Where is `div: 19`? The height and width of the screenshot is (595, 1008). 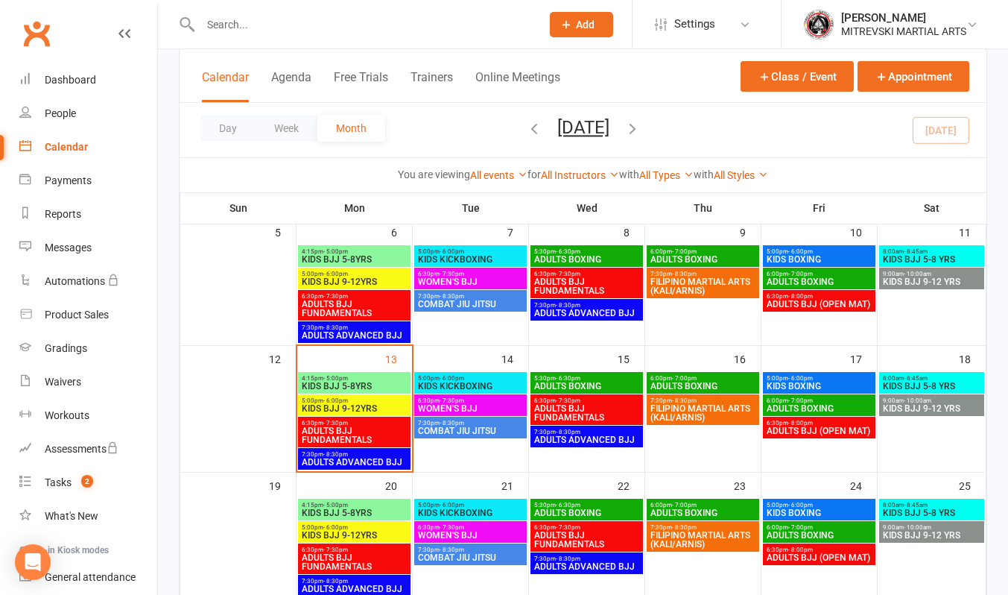 div: 19 is located at coordinates (282, 484).